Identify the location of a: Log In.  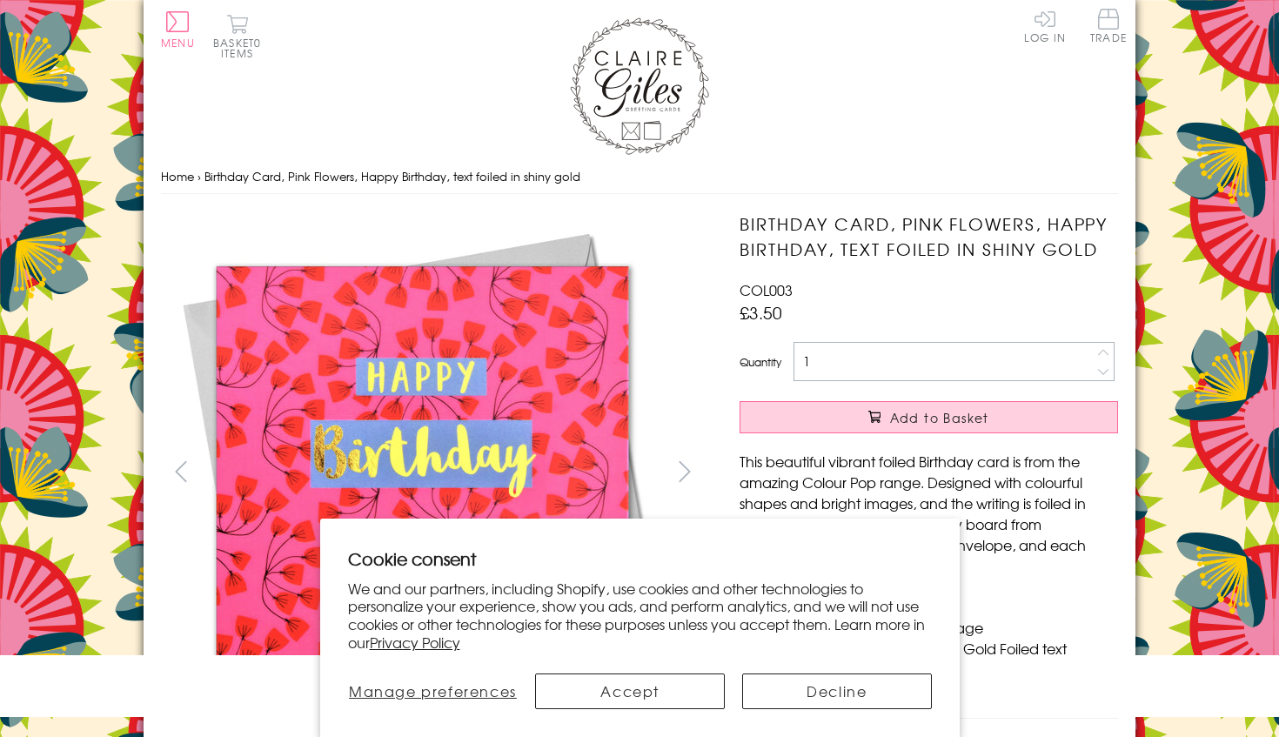
(1045, 25).